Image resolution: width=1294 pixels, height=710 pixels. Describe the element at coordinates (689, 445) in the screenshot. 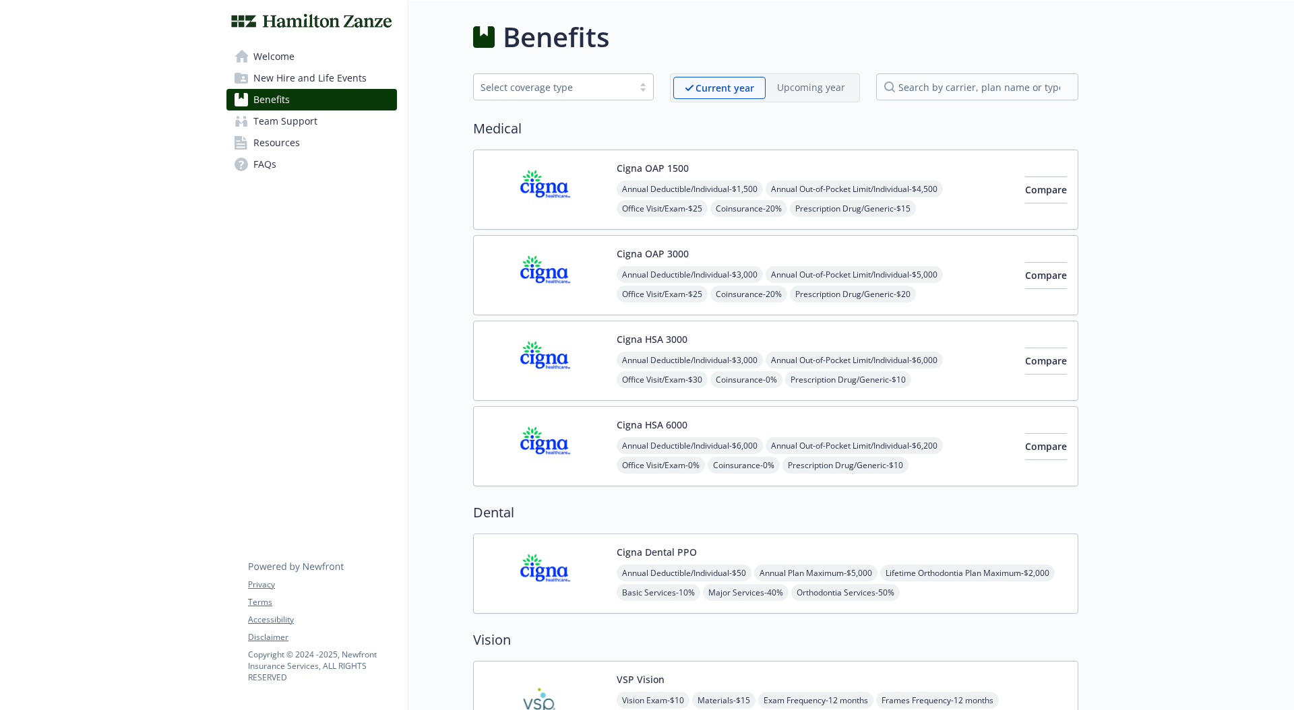

I see `span: Annual Deductible/Individual - $6,000` at that location.